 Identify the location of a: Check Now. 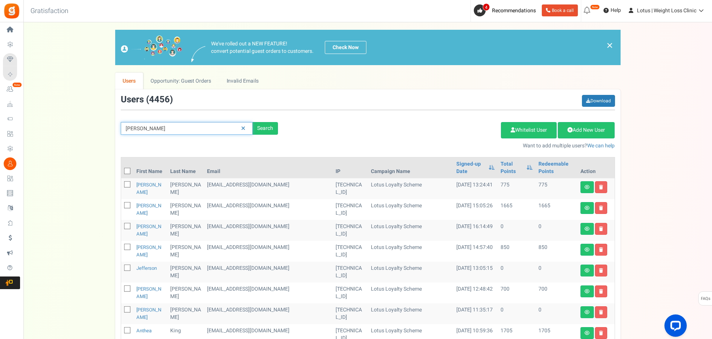
(346, 47).